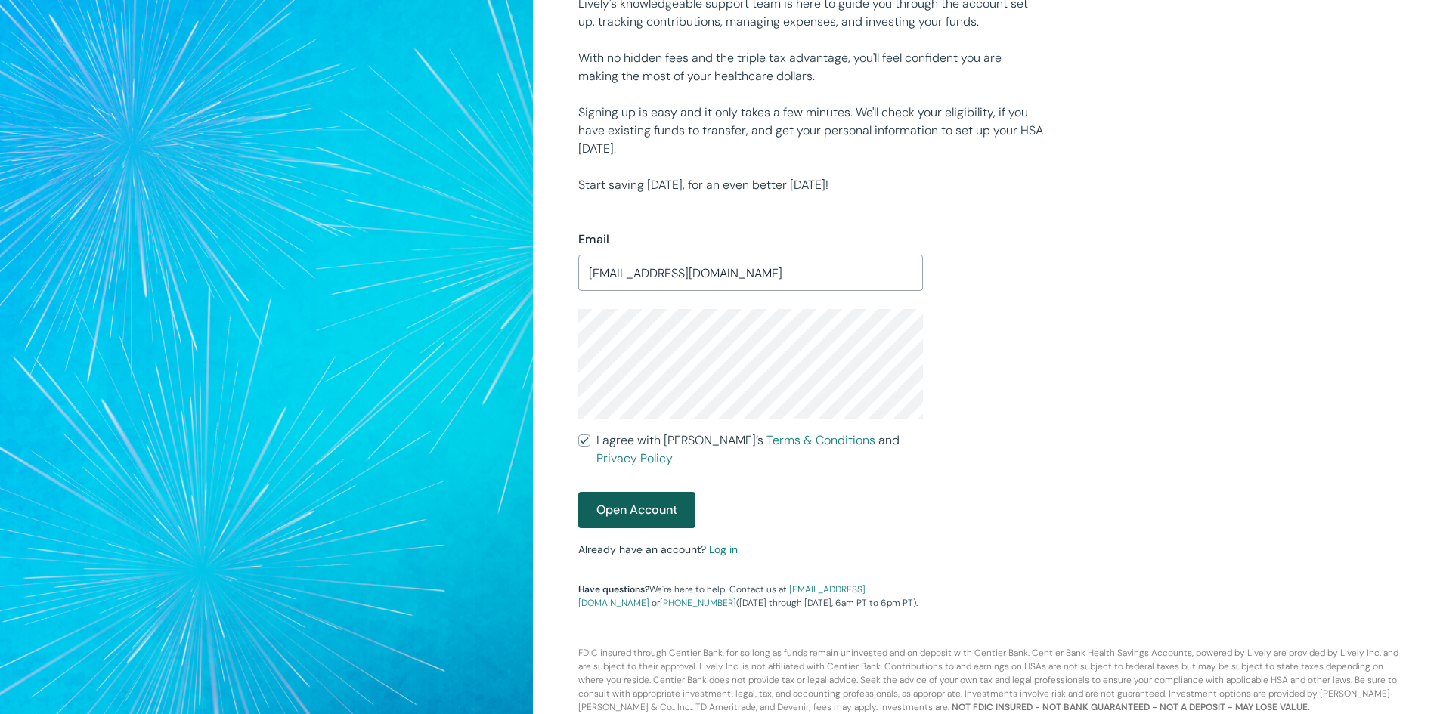 The height and width of the screenshot is (714, 1440). I want to click on b: NOT FDIC INSURED - NOT BANK GUARANTEED - NOT A DEPOSIT - MAY LOSE VALUE., so click(1131, 708).